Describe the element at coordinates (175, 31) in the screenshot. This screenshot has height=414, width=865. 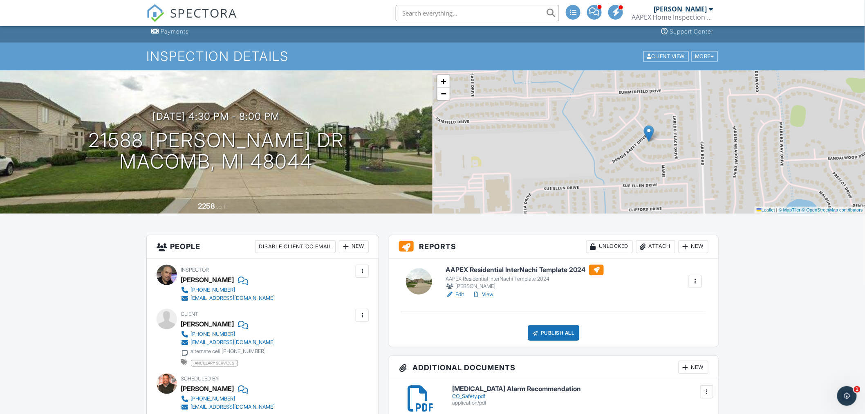
I see `div: Payments` at that location.